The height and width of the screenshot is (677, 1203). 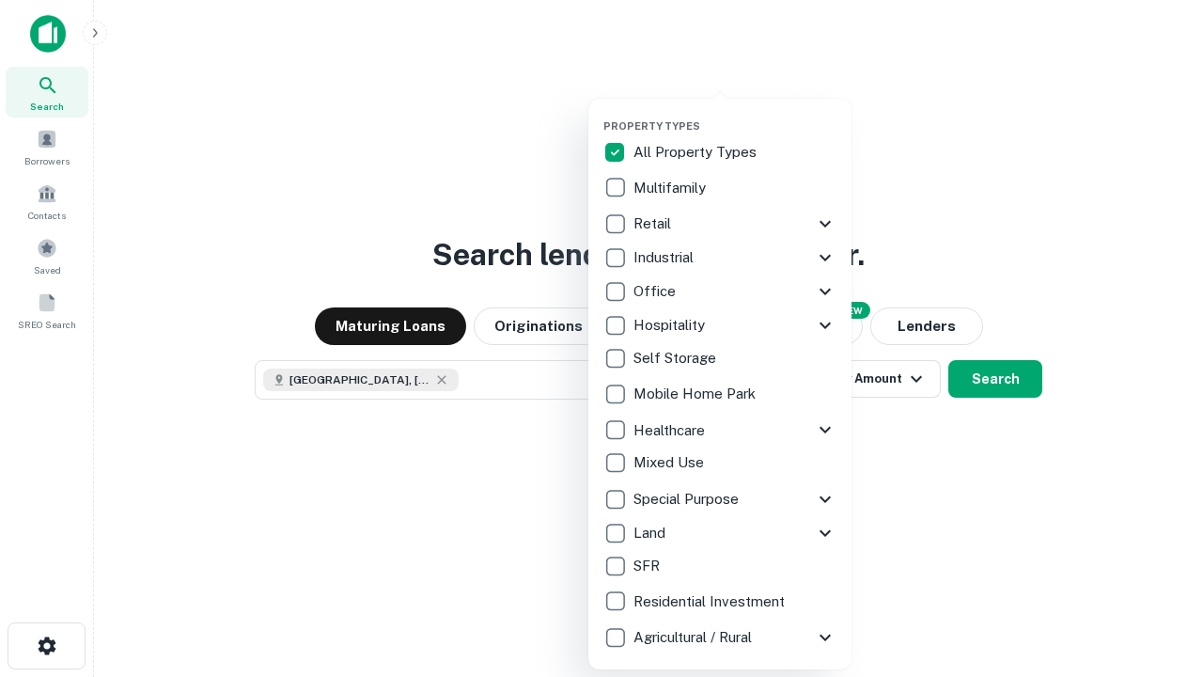 What do you see at coordinates (656, 291) in the screenshot?
I see `p: Office` at bounding box center [656, 291].